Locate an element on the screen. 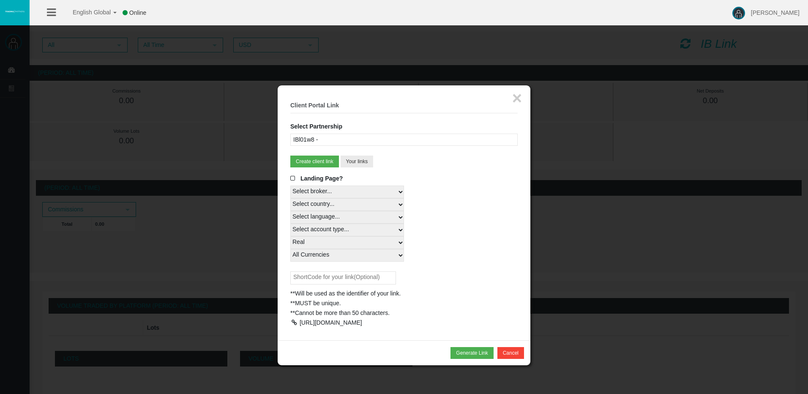 This screenshot has height=394, width=808. span: Online is located at coordinates (138, 13).